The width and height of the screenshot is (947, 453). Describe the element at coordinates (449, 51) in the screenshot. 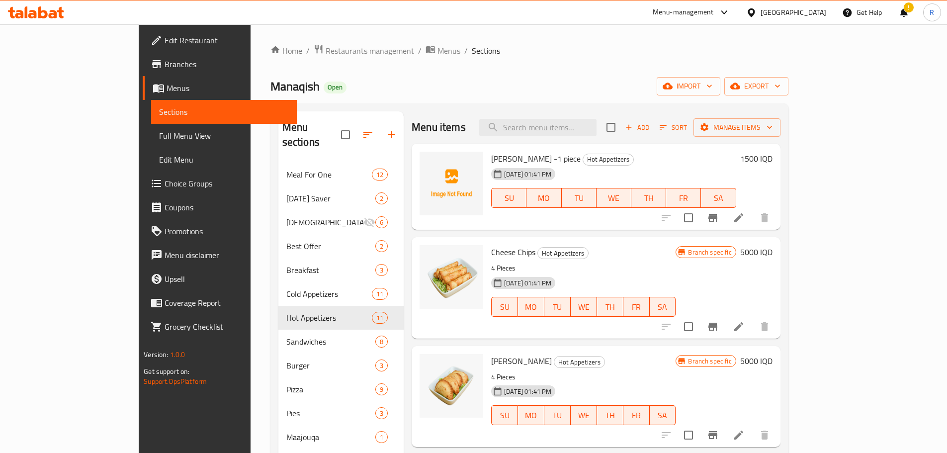

I see `span: Menus` at that location.